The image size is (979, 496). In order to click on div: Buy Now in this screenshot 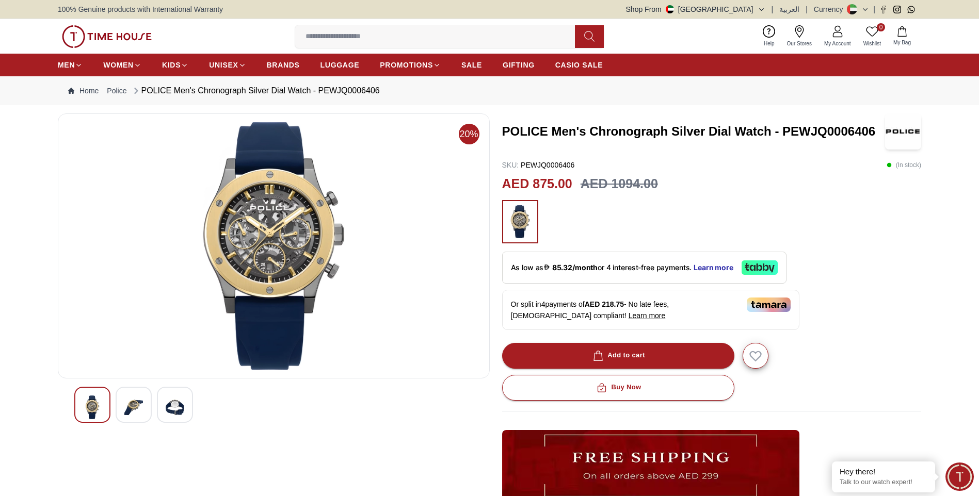, I will do `click(618, 387)`.